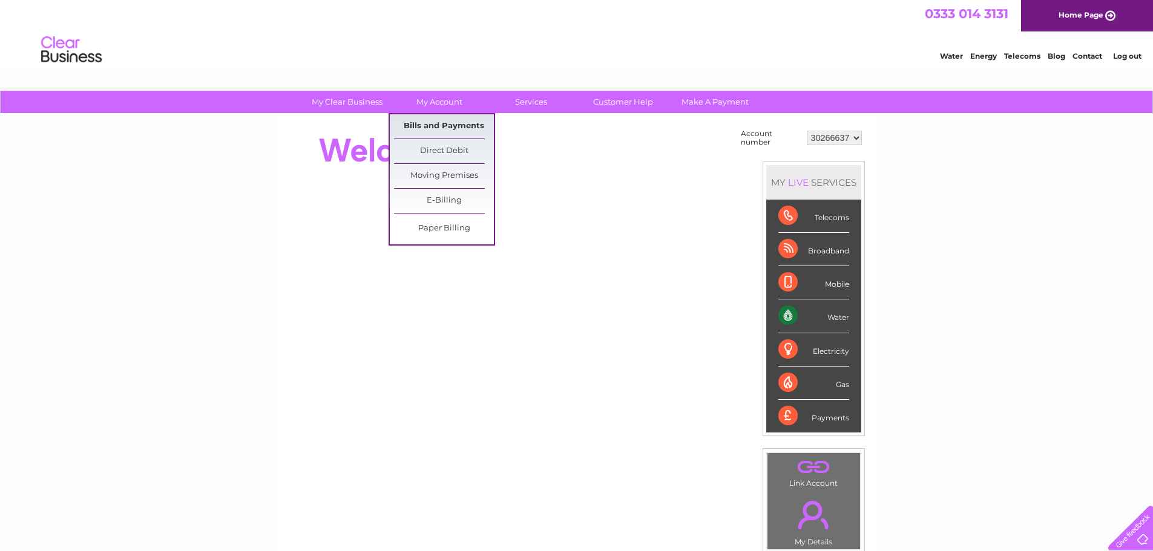  I want to click on div: Electricity, so click(813, 350).